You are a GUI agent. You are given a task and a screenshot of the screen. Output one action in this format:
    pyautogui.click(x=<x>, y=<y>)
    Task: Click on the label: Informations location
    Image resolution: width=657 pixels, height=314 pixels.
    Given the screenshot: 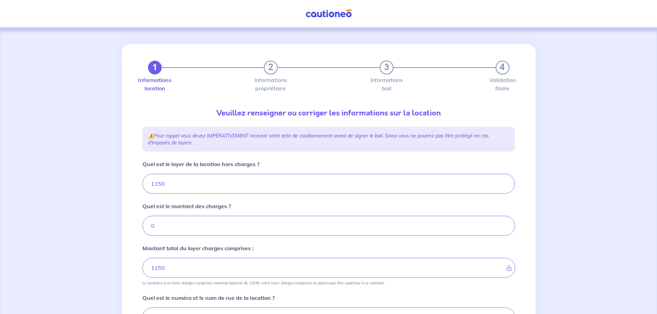 What is the action you would take?
    pyautogui.click(x=155, y=84)
    